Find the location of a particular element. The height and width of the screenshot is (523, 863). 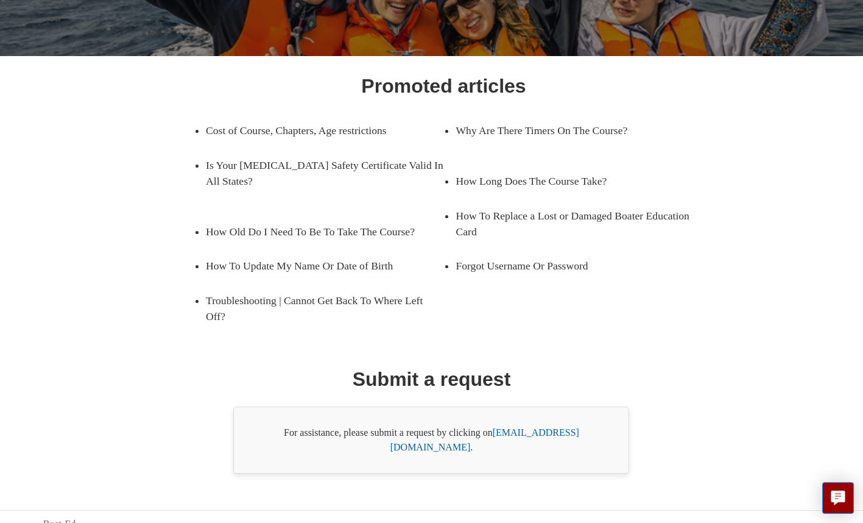

a: How To Replace a Lost or Damaged Boater Education Card is located at coordinates (575, 224).